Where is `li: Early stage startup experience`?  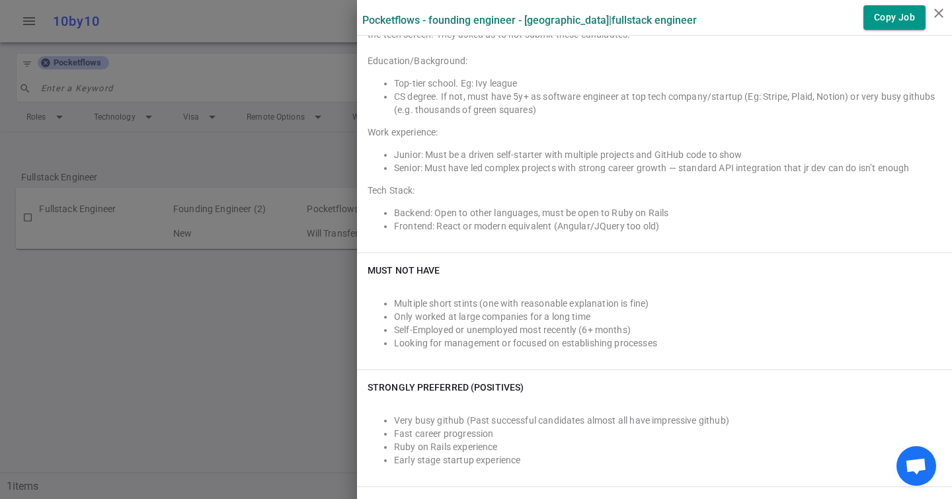
li: Early stage startup experience is located at coordinates (668, 460).